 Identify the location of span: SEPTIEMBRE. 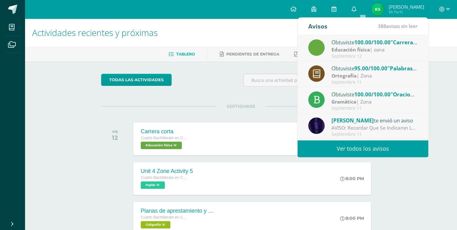
(241, 106).